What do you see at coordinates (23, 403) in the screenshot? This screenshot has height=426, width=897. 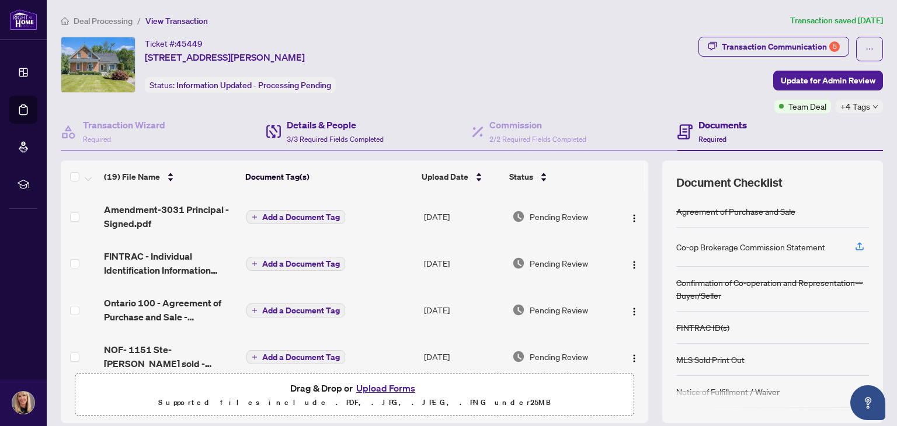 I see `img: Profile Icon` at bounding box center [23, 403].